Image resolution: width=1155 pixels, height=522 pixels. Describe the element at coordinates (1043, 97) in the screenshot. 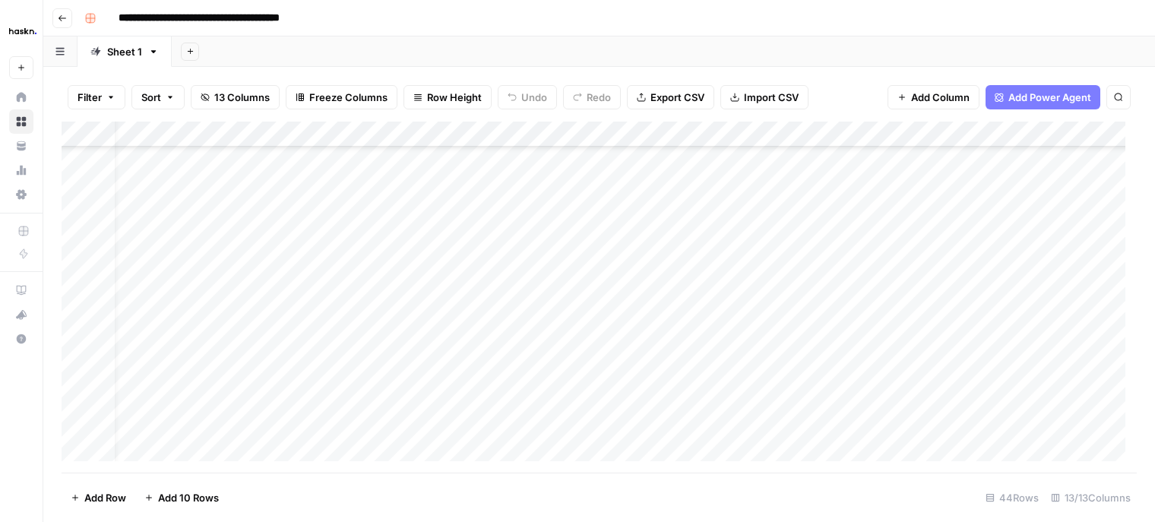

I see `button: Add Power Agent` at that location.